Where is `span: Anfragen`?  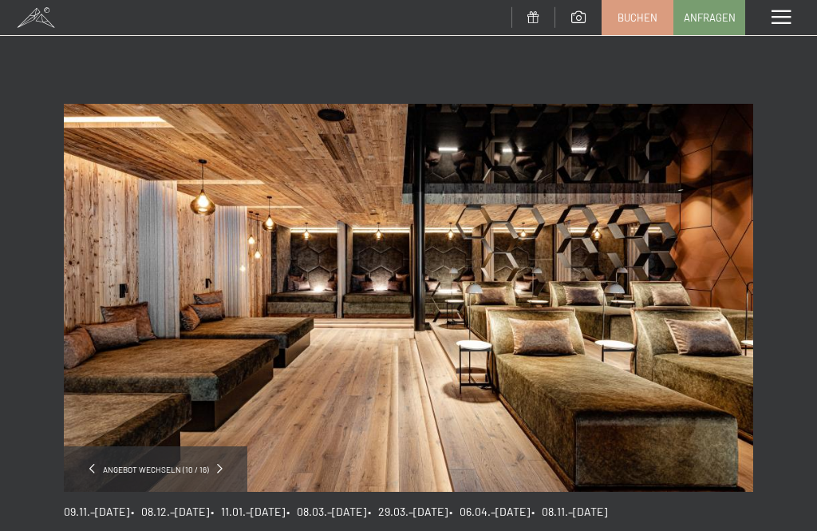 span: Anfragen is located at coordinates (709, 18).